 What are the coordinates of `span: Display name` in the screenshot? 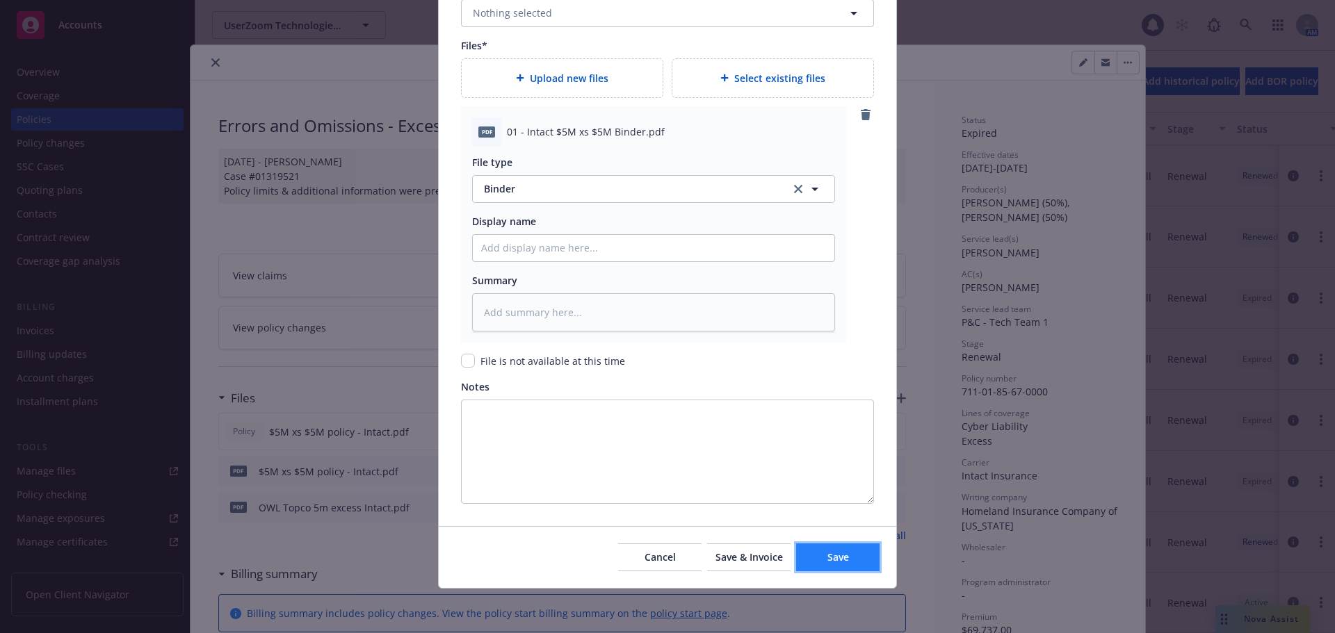 It's located at (504, 221).